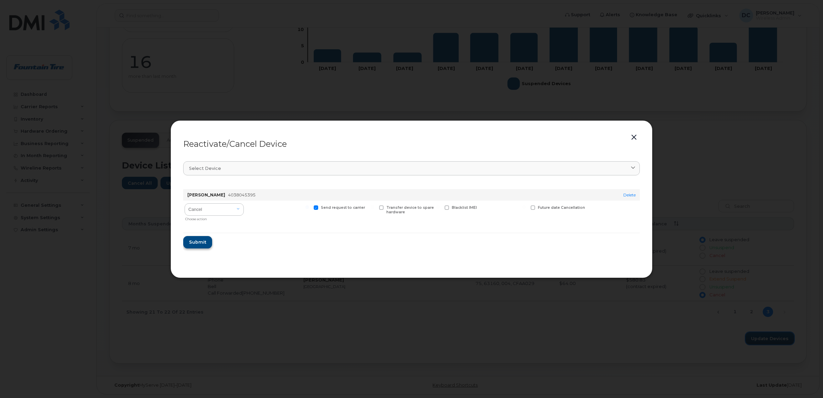  Describe the element at coordinates (410, 210) in the screenshot. I see `span: Transfer device to spare hardware` at that location.